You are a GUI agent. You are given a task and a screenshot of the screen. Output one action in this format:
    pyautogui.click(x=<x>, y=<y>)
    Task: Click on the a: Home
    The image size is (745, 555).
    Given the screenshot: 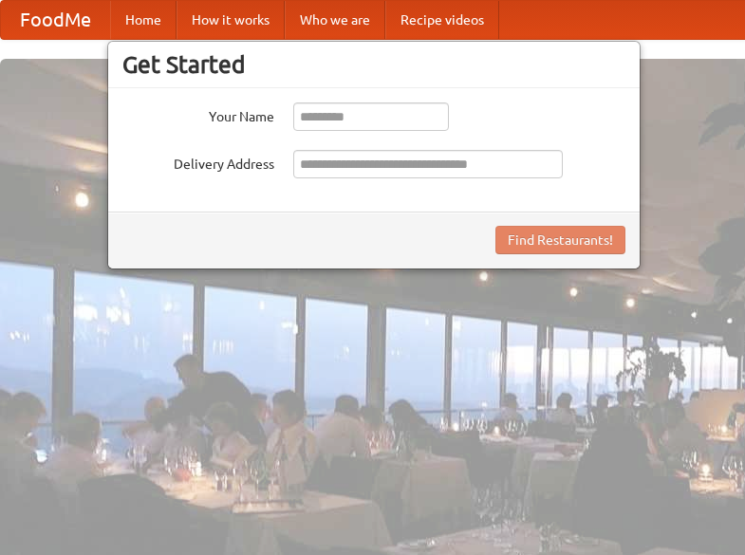 What is the action you would take?
    pyautogui.click(x=143, y=20)
    